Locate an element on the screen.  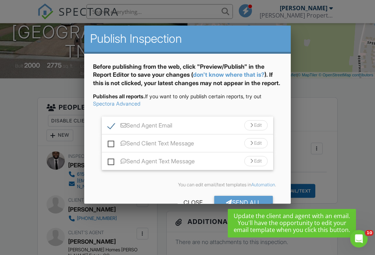
div: Before publishing from the web, click "Preview/Publish" in the Report Editor to save your changes... is located at coordinates (187, 78).